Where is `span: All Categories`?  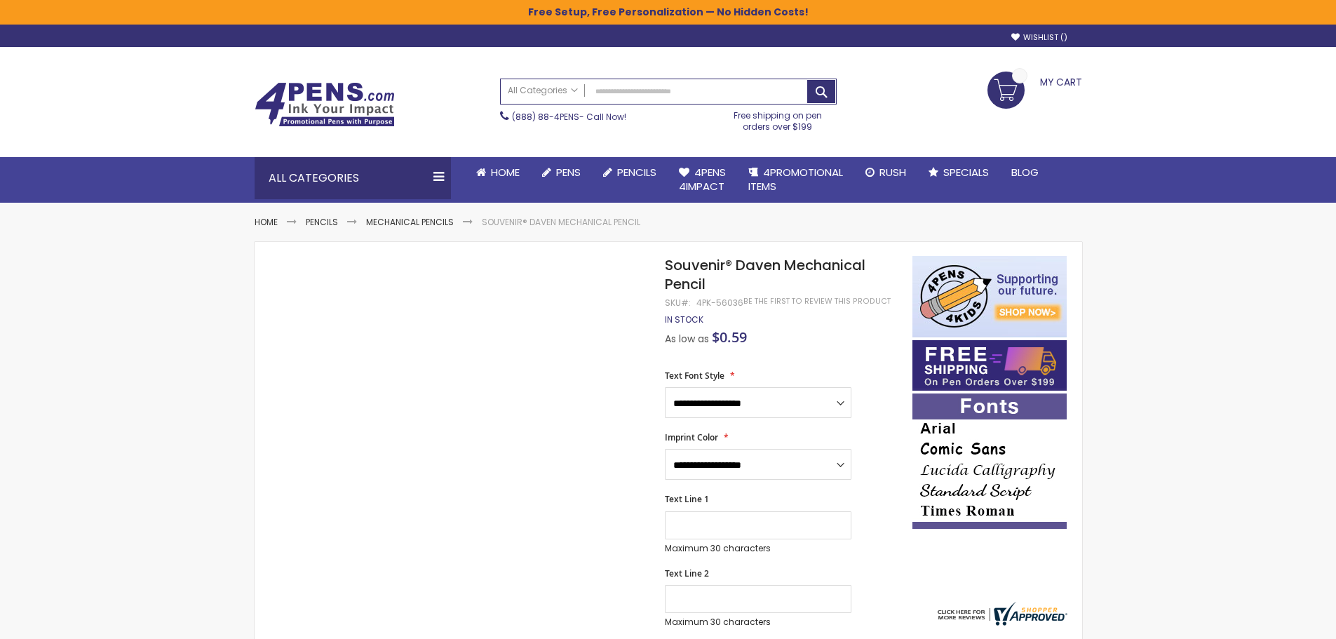
span: All Categories is located at coordinates (543, 90).